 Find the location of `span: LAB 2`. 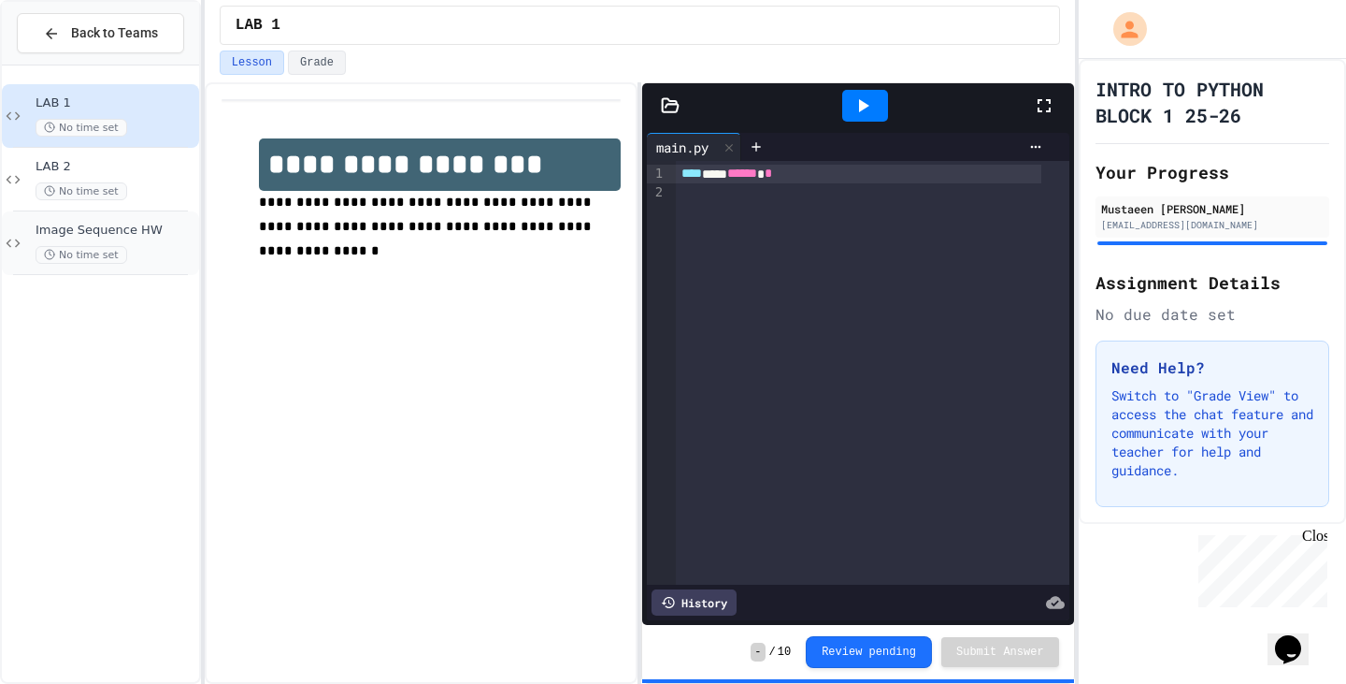

span: LAB 2 is located at coordinates (115, 166).